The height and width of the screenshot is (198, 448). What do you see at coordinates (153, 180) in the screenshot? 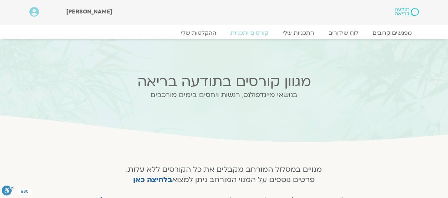
I see `a: בלחיצה כאן` at bounding box center [153, 180].